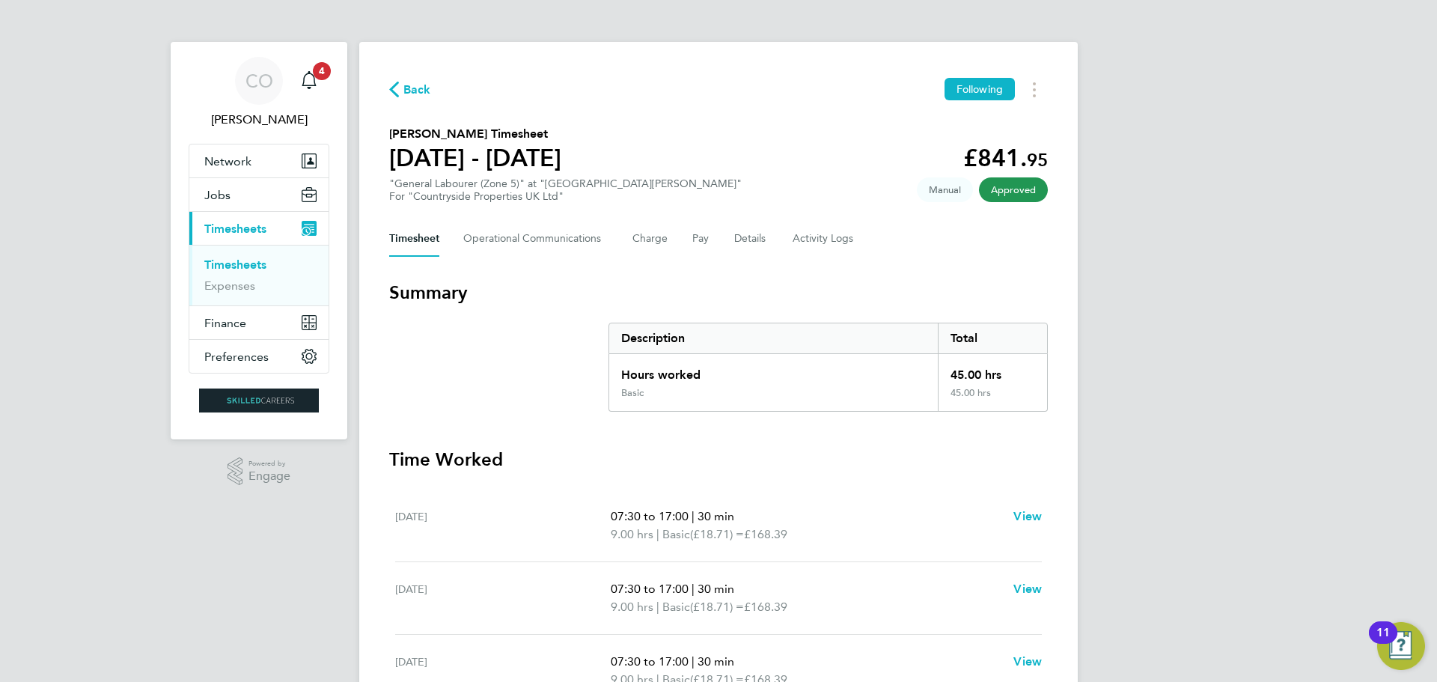 This screenshot has width=1437, height=682. I want to click on button: Jobs, so click(259, 195).